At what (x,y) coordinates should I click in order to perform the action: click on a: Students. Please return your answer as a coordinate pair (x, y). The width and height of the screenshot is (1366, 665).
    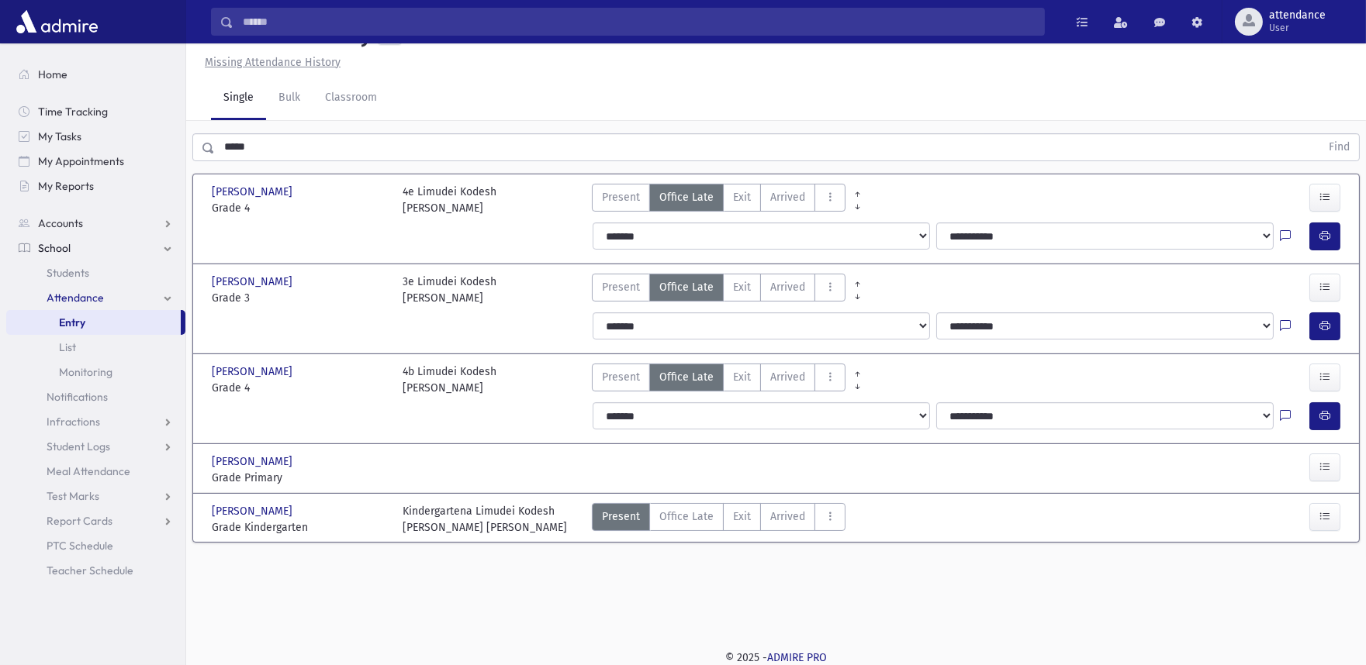
    Looking at the image, I should click on (95, 273).